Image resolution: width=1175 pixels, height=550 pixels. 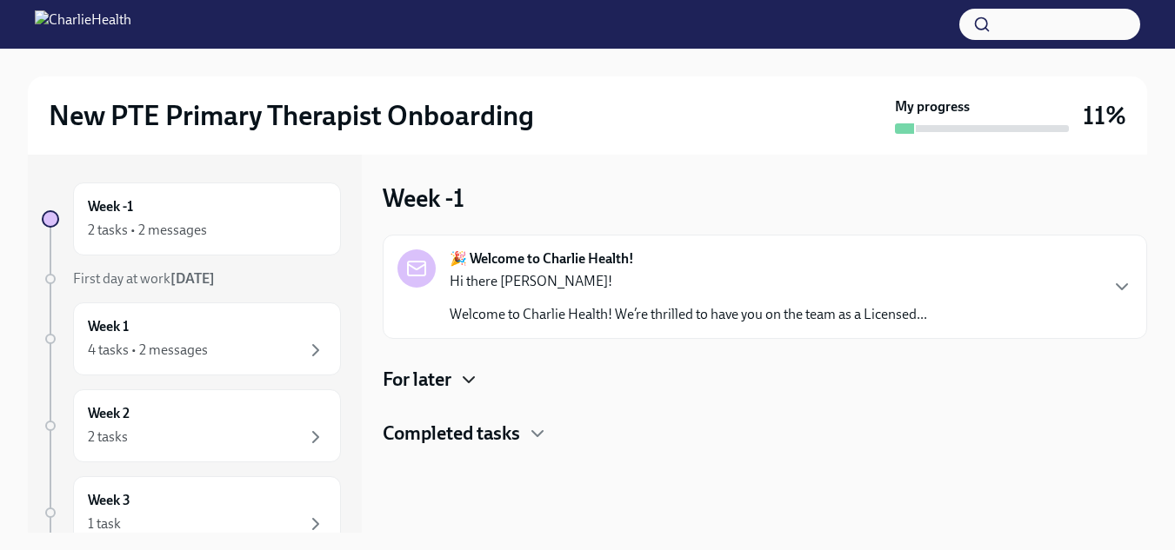 I want to click on span: First day at work, so click(x=143, y=278).